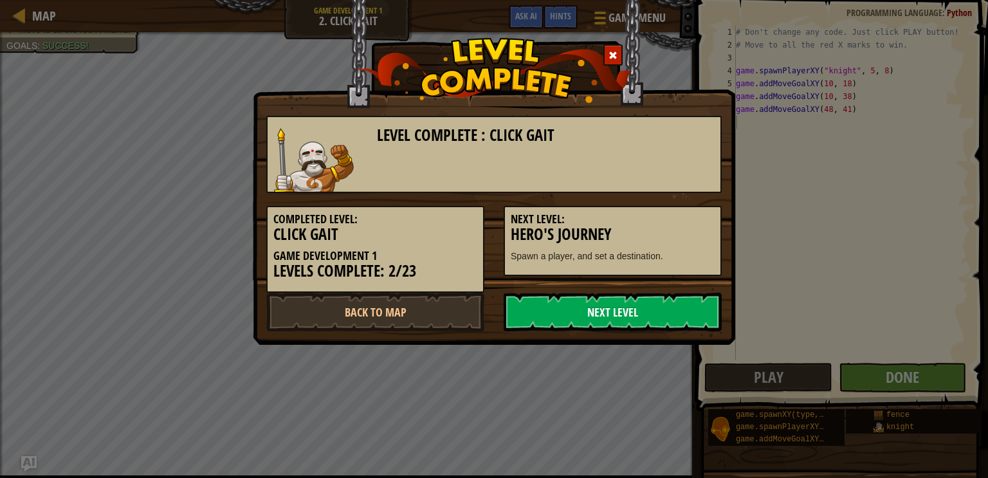 Image resolution: width=988 pixels, height=478 pixels. I want to click on h3: Click Gait, so click(375, 234).